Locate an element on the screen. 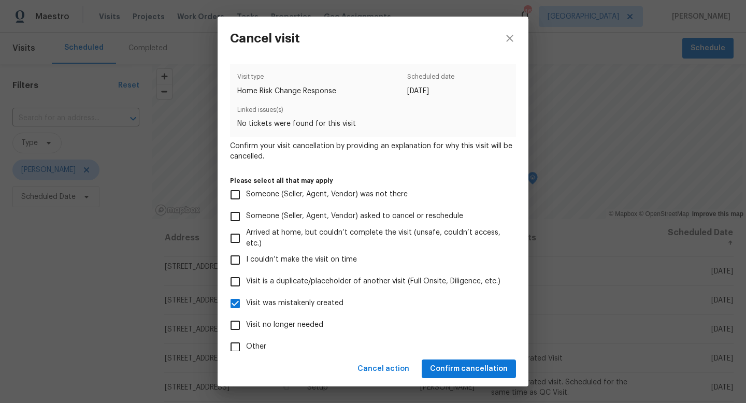 Image resolution: width=746 pixels, height=403 pixels. label: Please select all that may apply is located at coordinates (373, 181).